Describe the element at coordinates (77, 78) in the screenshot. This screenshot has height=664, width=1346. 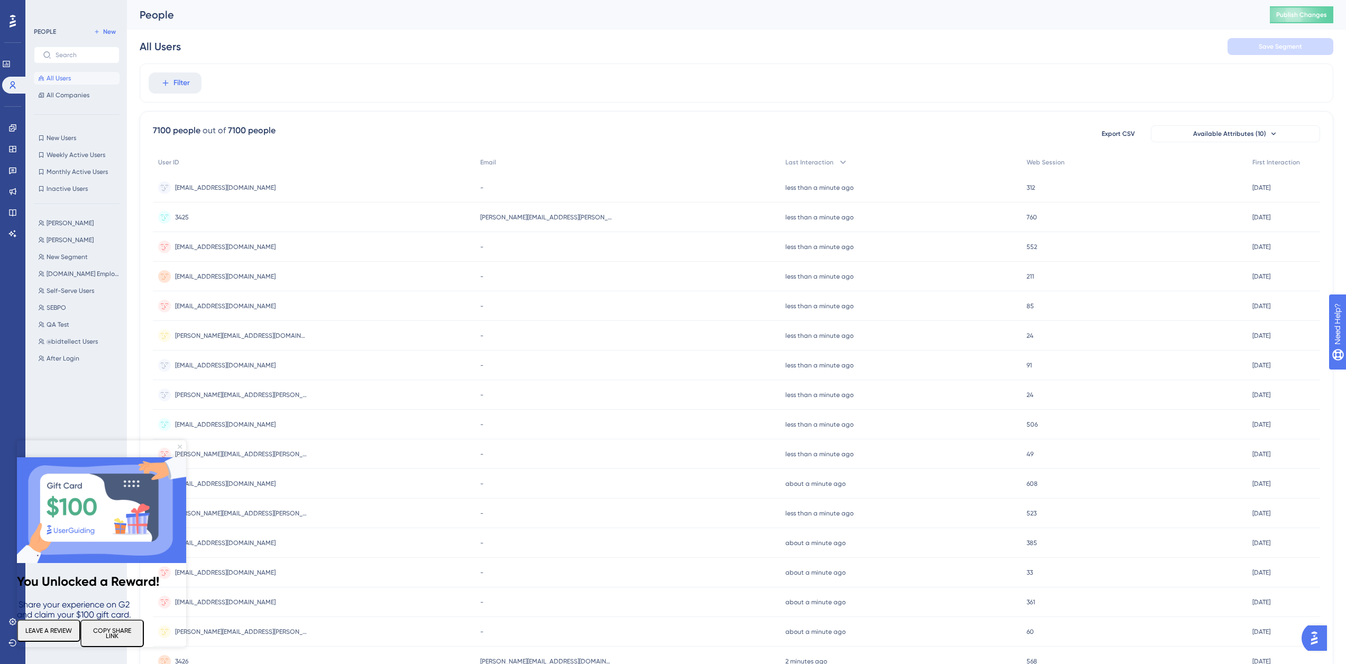
I see `button: All Users` at that location.